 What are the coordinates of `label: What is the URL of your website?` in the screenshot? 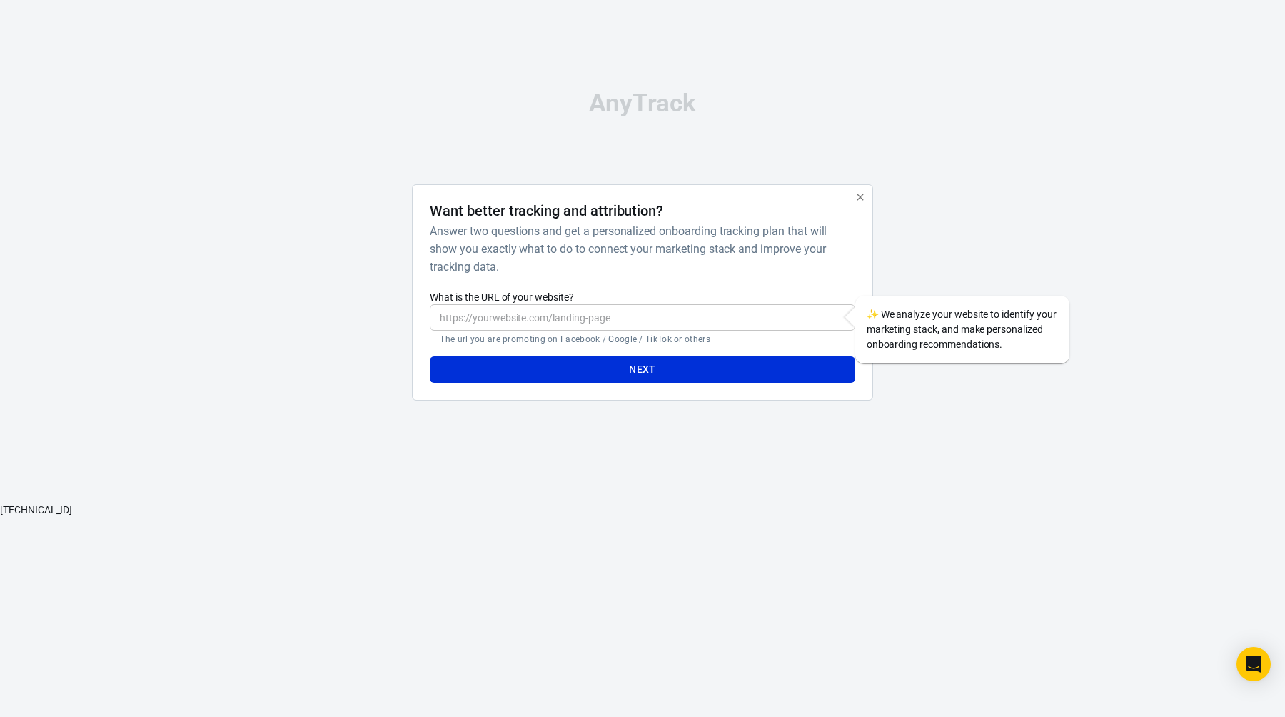 It's located at (642, 297).